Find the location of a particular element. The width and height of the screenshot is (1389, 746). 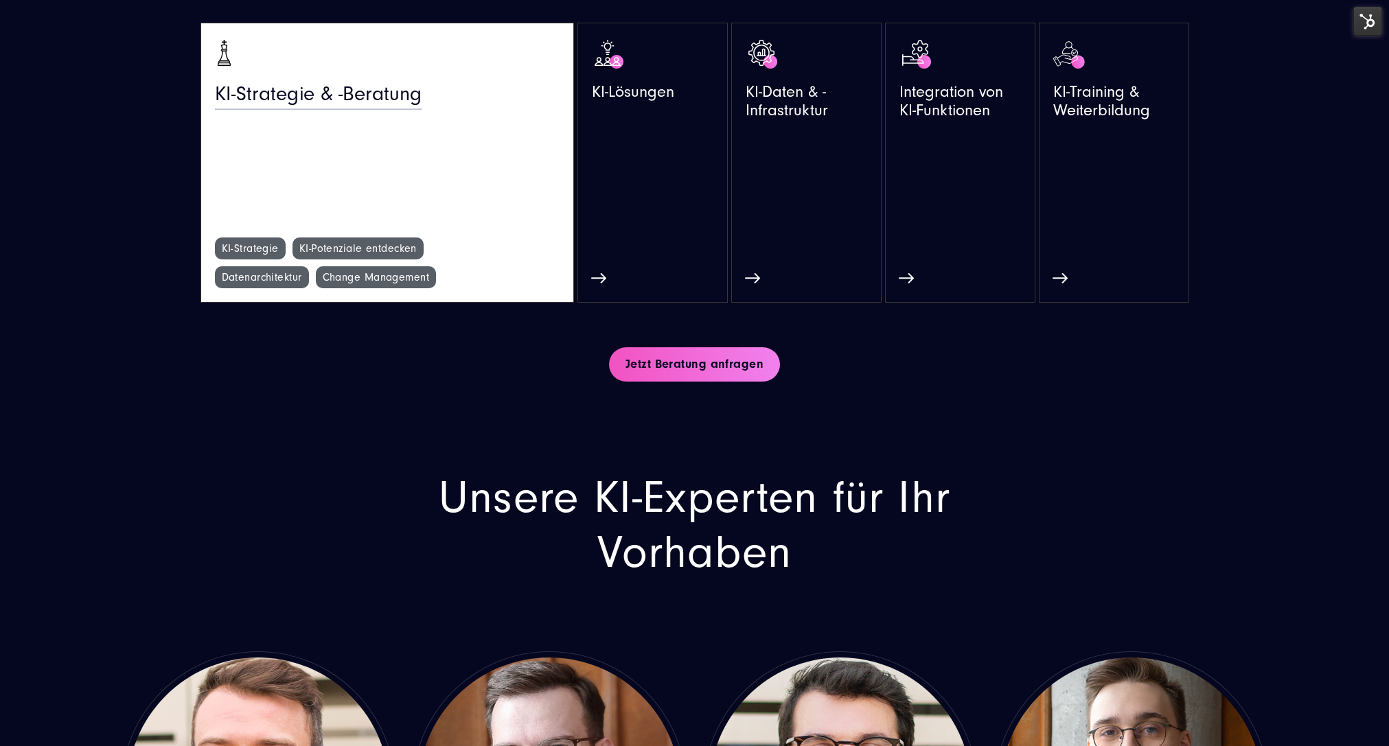

span: KI-Lösungen is located at coordinates (633, 95).